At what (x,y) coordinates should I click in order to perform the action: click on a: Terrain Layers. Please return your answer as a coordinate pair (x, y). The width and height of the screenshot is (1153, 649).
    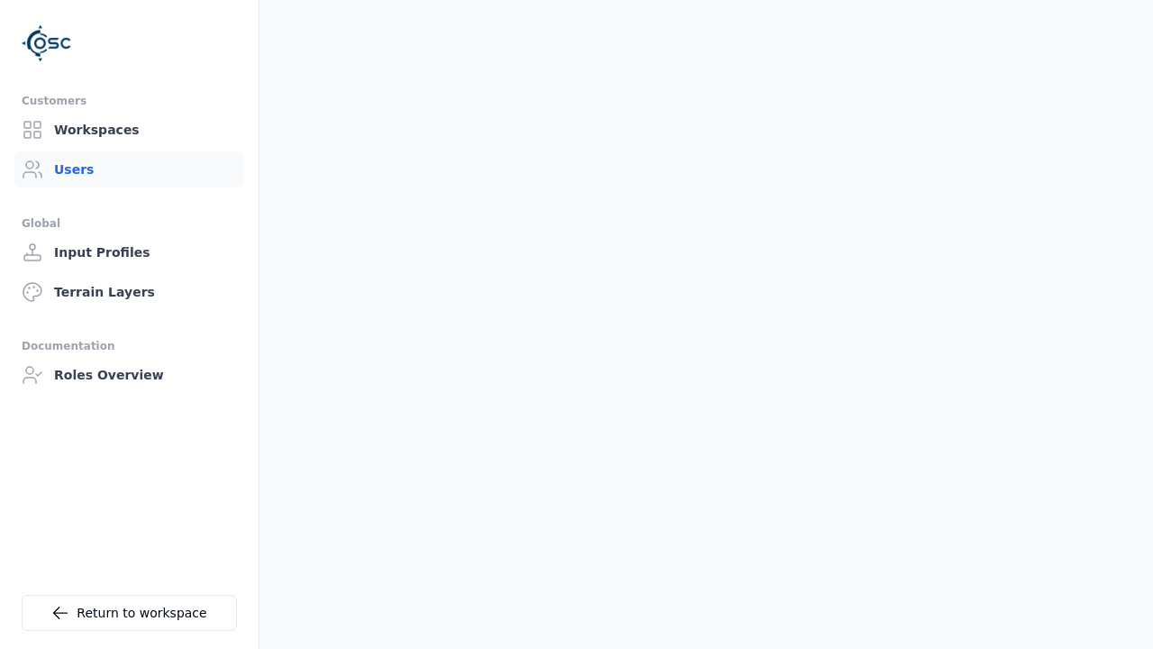
    Looking at the image, I should click on (129, 292).